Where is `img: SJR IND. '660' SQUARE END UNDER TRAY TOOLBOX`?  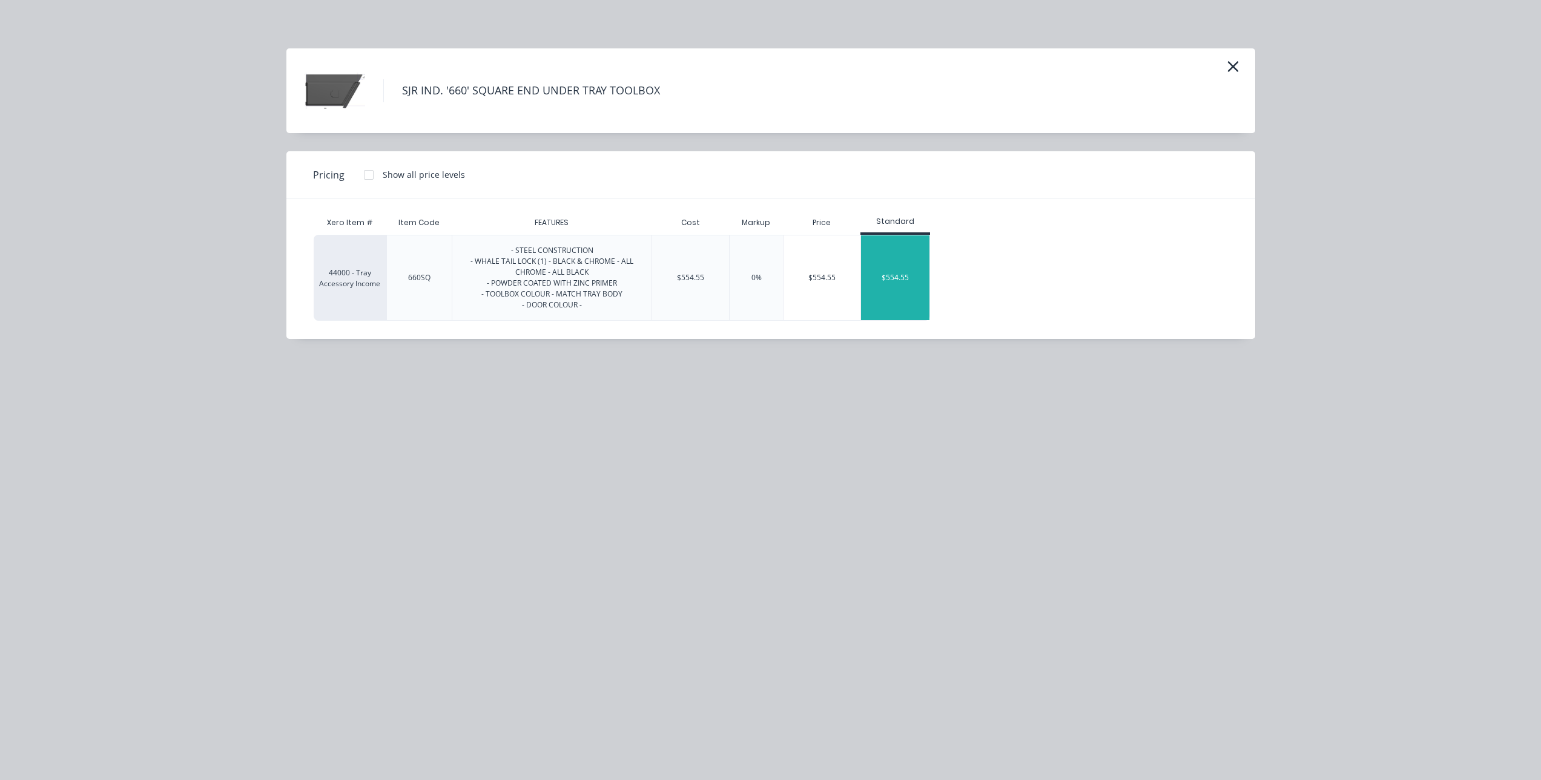
img: SJR IND. '660' SQUARE END UNDER TRAY TOOLBOX is located at coordinates (335, 91).